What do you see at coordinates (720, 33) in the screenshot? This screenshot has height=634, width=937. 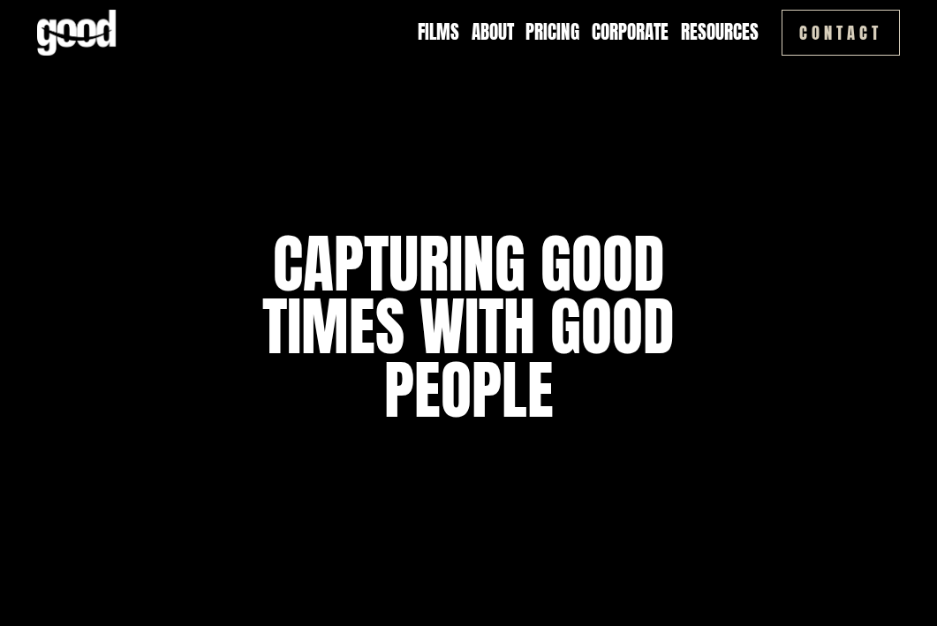 I see `a: folder dropdown` at bounding box center [720, 33].